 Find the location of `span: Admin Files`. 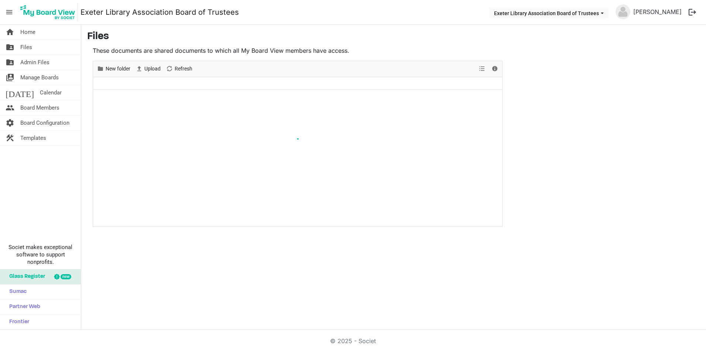

span: Admin Files is located at coordinates (35, 62).